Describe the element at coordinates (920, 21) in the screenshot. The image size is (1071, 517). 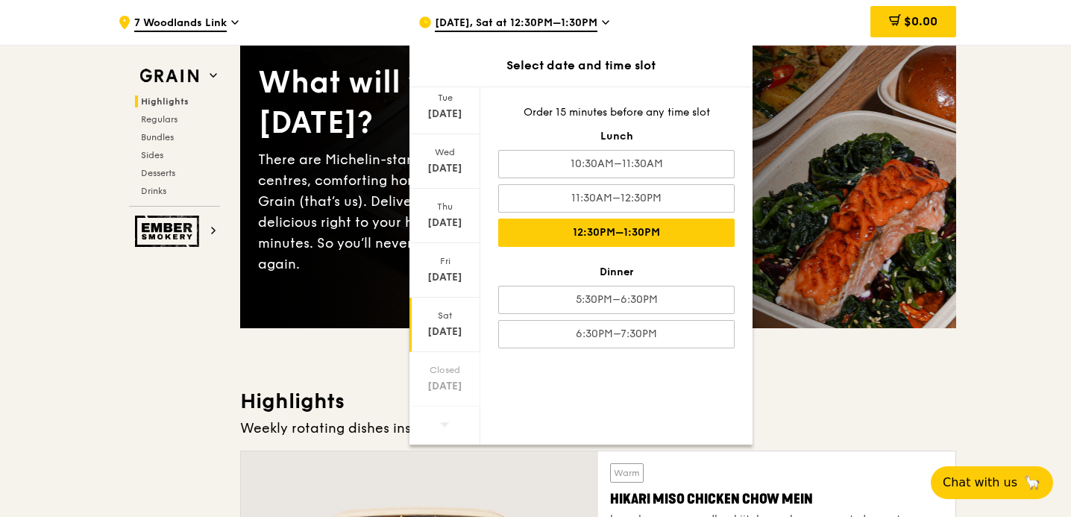
I see `span: $0.00` at that location.